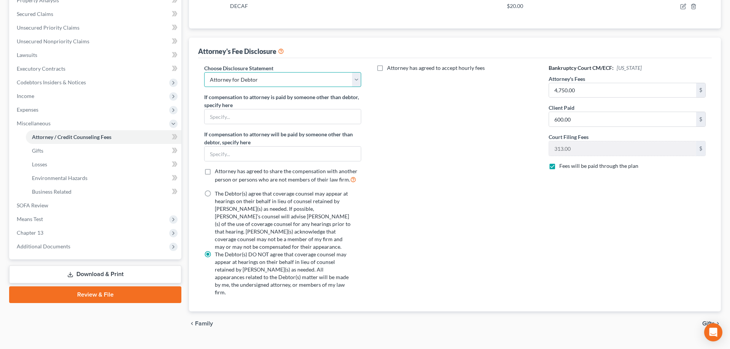 This screenshot has width=730, height=349. I want to click on span: Additional Documents, so click(43, 246).